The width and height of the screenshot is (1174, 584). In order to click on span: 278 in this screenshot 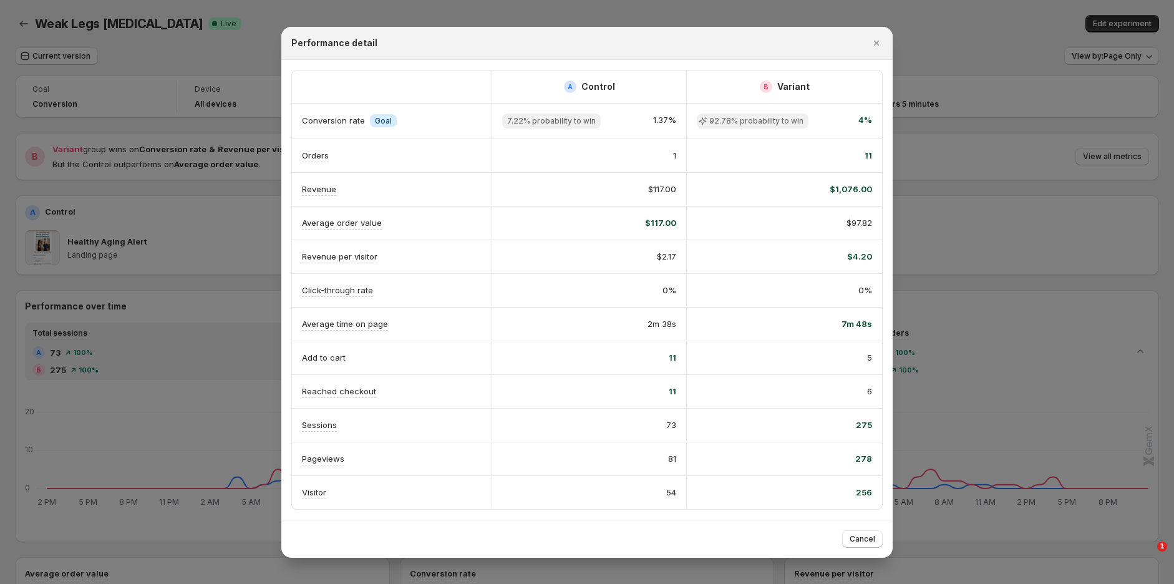, I will do `click(863, 459)`.